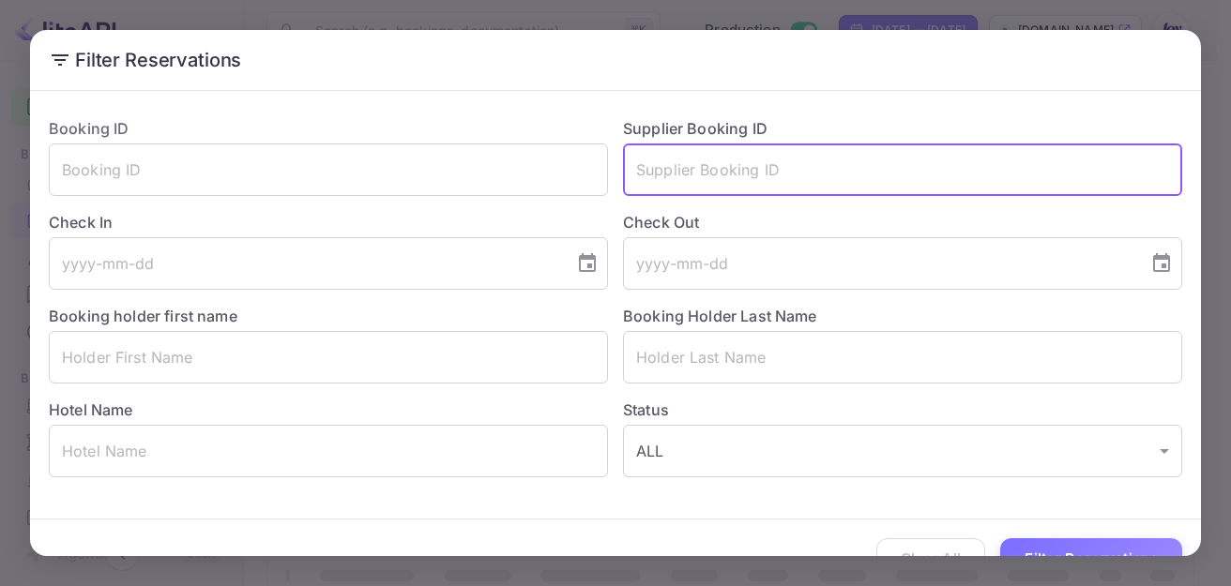 This screenshot has height=586, width=1231. What do you see at coordinates (902, 410) in the screenshot?
I see `label: Status` at bounding box center [902, 410].